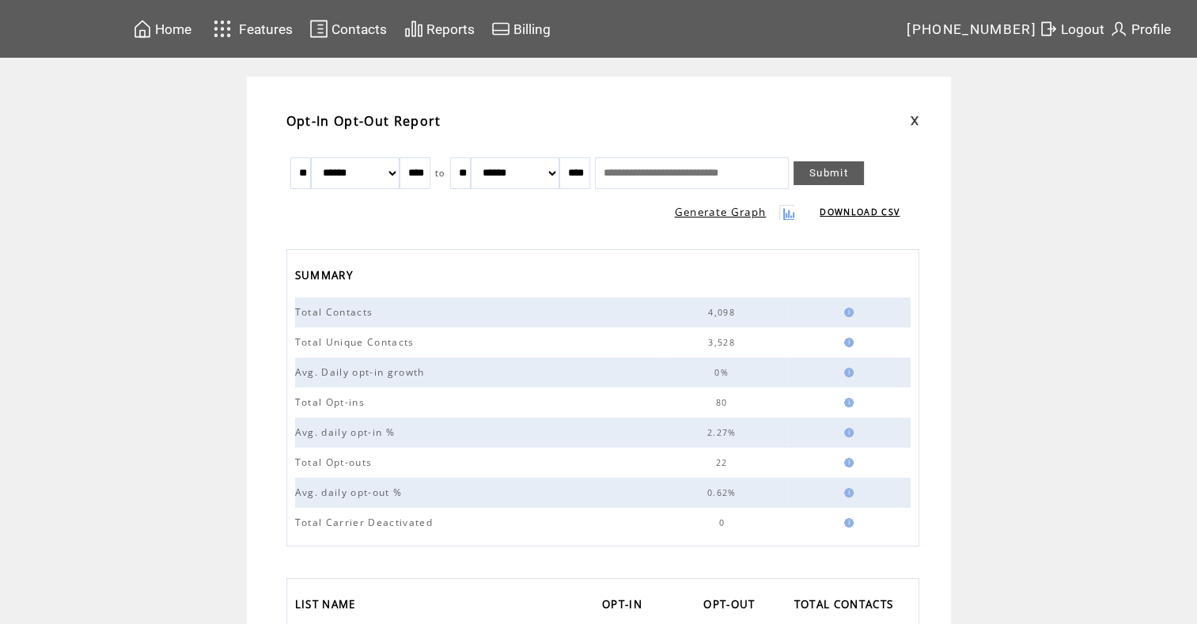 The height and width of the screenshot is (624, 1197). I want to click on img: contacts.svg, so click(319, 28).